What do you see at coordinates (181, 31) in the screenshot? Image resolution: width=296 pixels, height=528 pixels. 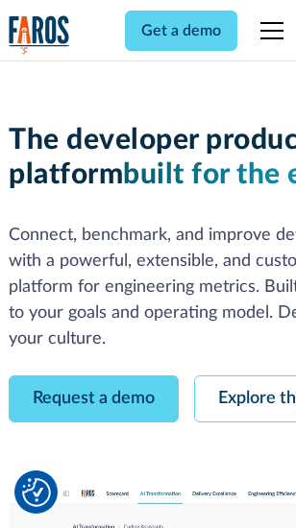 I see `a: Get a demo` at bounding box center [181, 31].